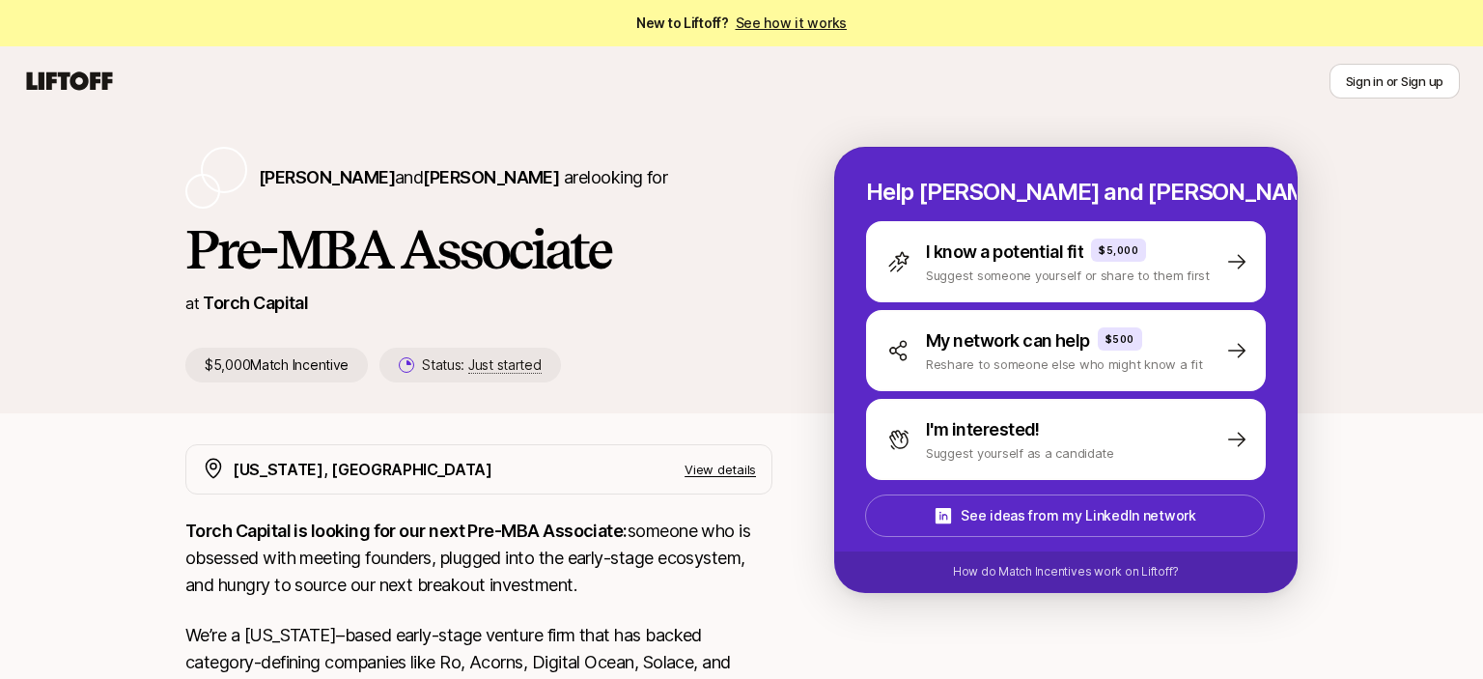  I want to click on p: are looking for, so click(463, 178).